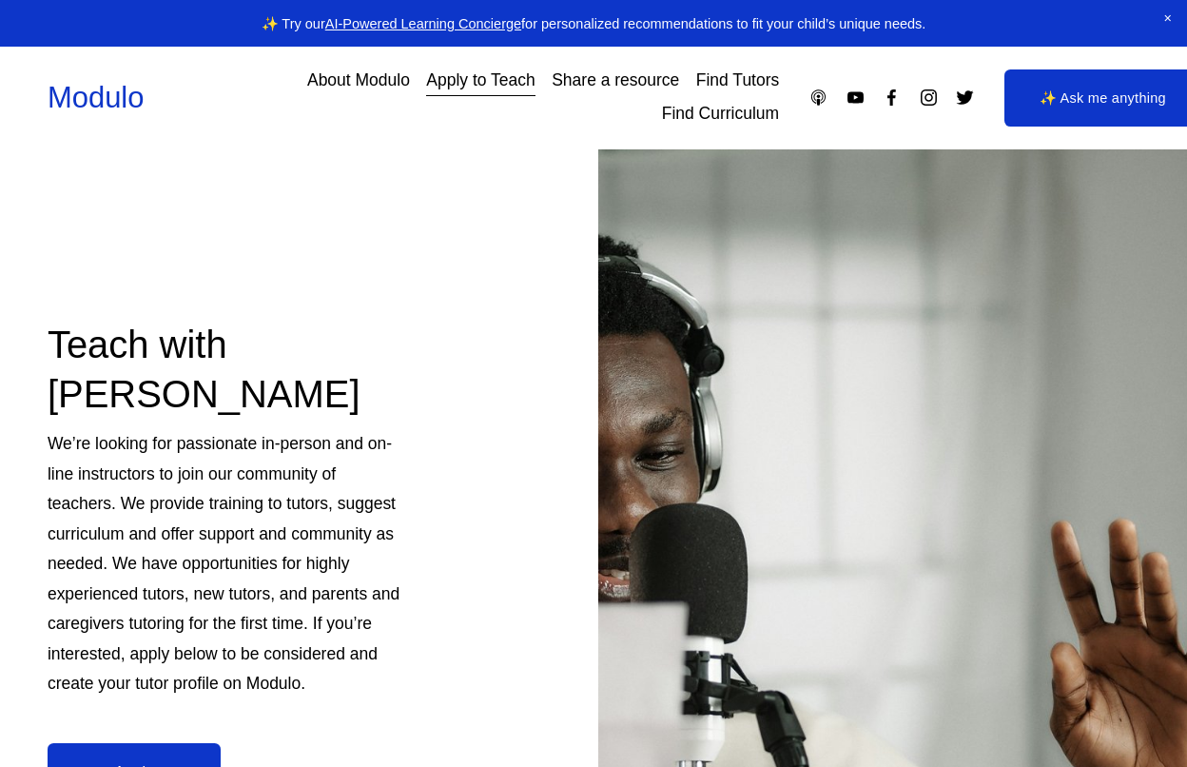 The height and width of the screenshot is (767, 1187). I want to click on a: AI-Powered Learning Concierge, so click(423, 24).